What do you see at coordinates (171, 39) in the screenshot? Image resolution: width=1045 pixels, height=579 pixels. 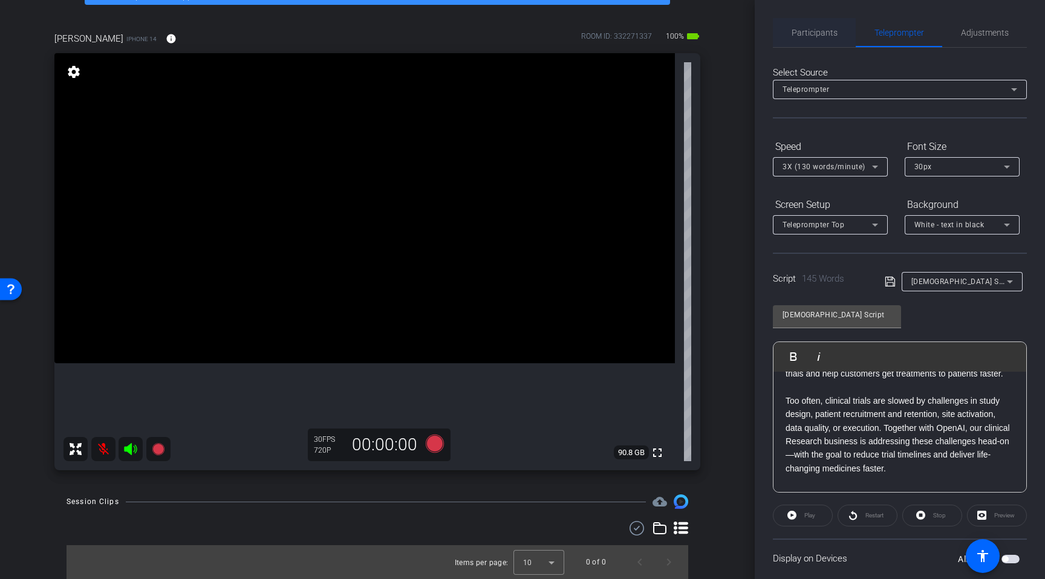 I see `mat-icon: info` at bounding box center [171, 39].